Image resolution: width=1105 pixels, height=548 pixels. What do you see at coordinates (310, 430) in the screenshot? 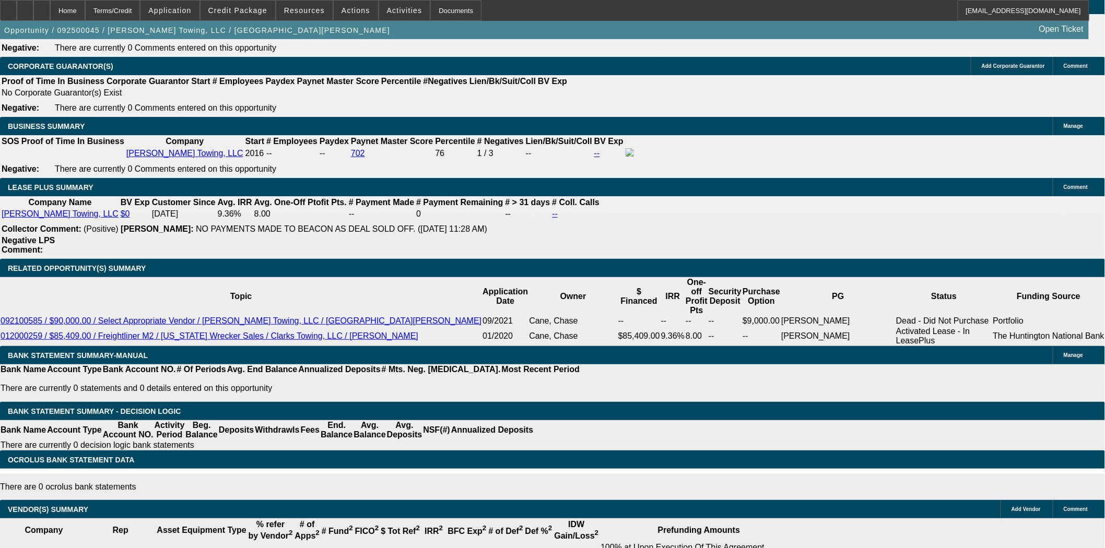
I see `th: Fees` at bounding box center [310, 430].